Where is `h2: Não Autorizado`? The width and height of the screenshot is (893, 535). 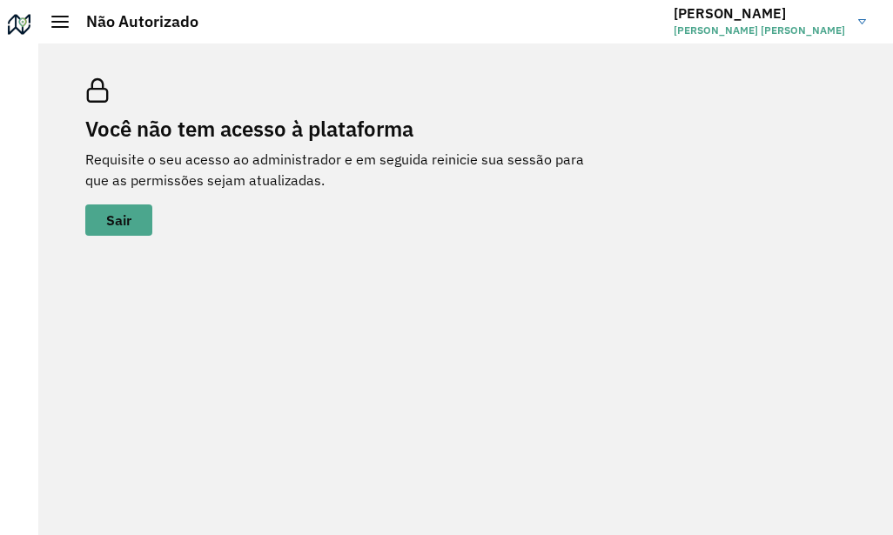
h2: Não Autorizado is located at coordinates (133, 22).